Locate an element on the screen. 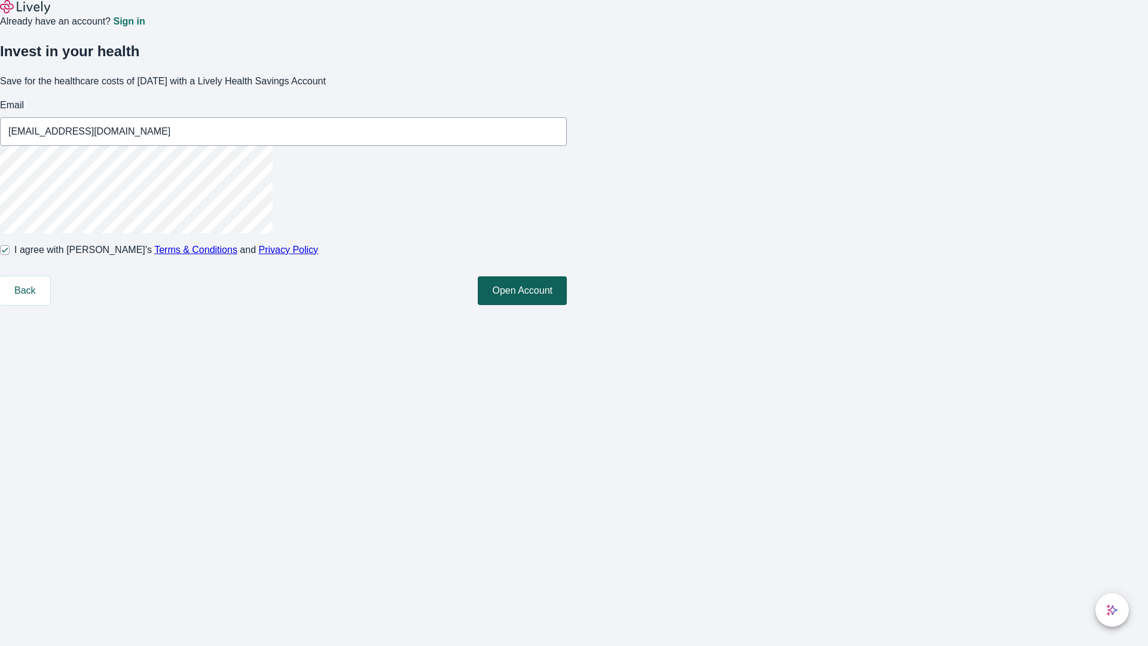 Image resolution: width=1148 pixels, height=646 pixels. a: Sign in is located at coordinates (129, 22).